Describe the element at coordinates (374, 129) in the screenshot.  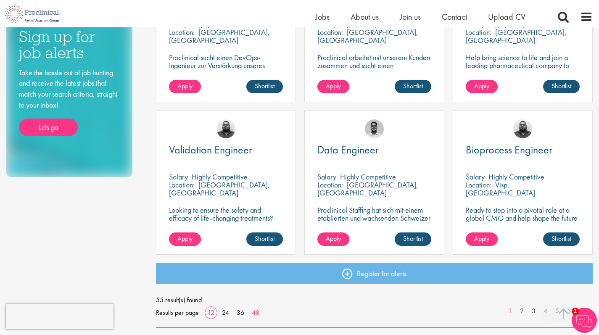
I see `a: Timothy Deschamps` at that location.